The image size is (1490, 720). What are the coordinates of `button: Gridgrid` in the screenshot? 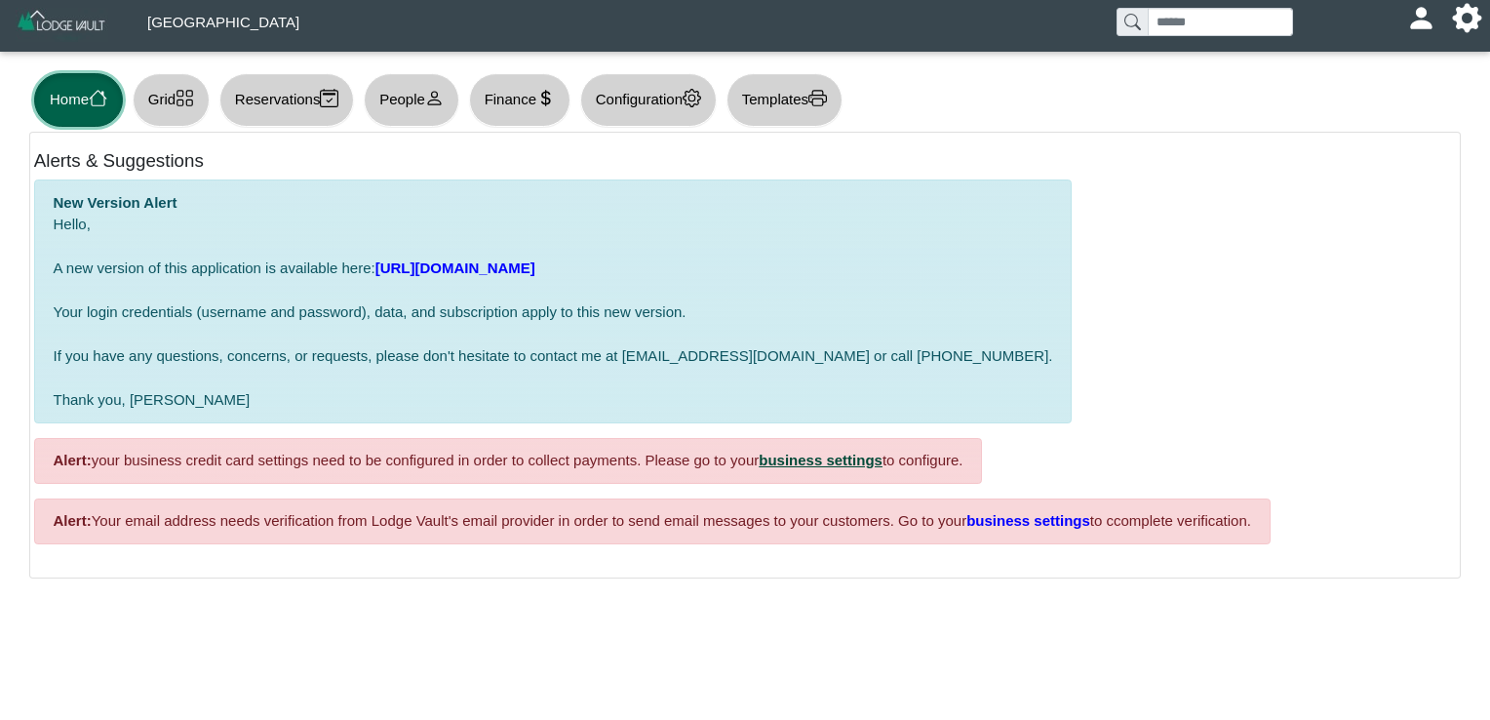 It's located at (171, 99).